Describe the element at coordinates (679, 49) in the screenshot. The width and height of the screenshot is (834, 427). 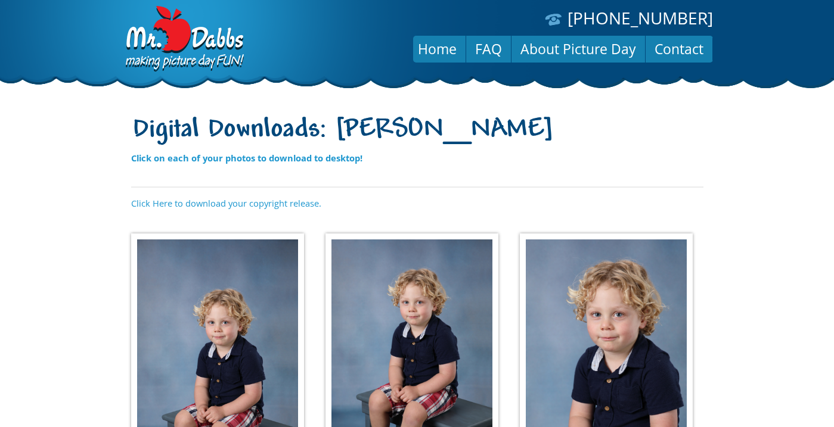
I see `a: Contact` at that location.